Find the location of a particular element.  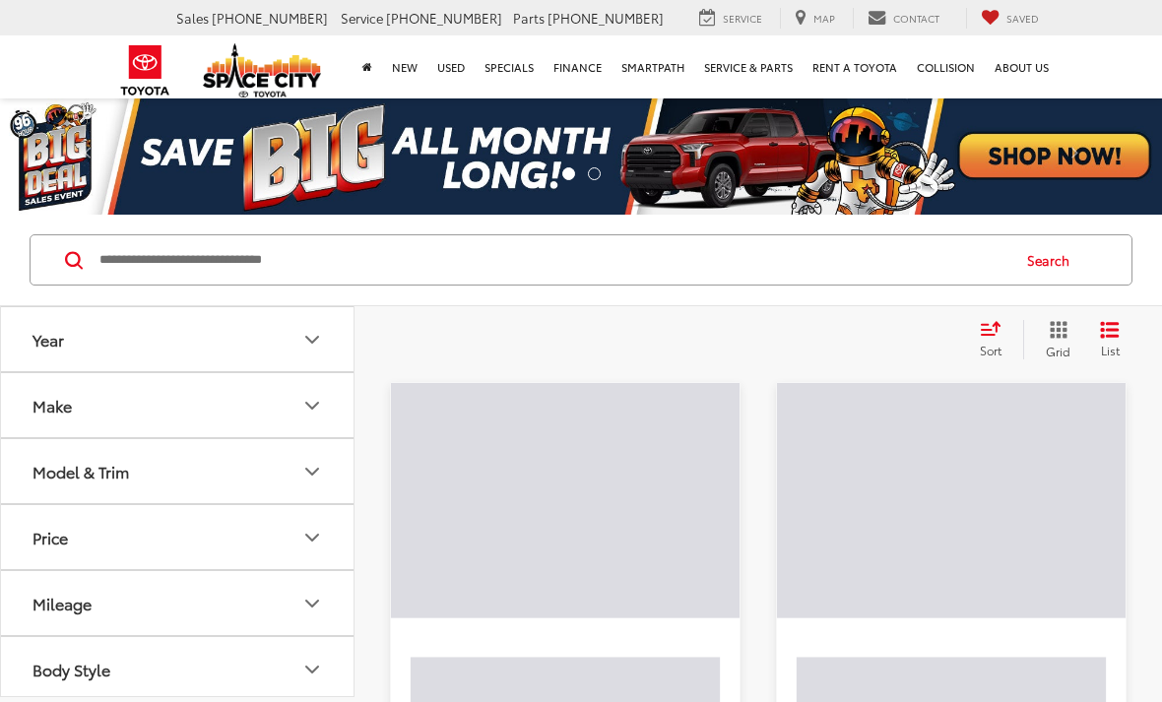

a: Finance is located at coordinates (577, 67).